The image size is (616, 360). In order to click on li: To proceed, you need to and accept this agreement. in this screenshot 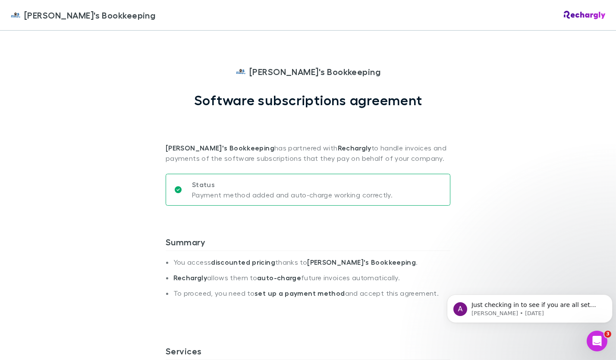, I will do `click(312, 297)`.